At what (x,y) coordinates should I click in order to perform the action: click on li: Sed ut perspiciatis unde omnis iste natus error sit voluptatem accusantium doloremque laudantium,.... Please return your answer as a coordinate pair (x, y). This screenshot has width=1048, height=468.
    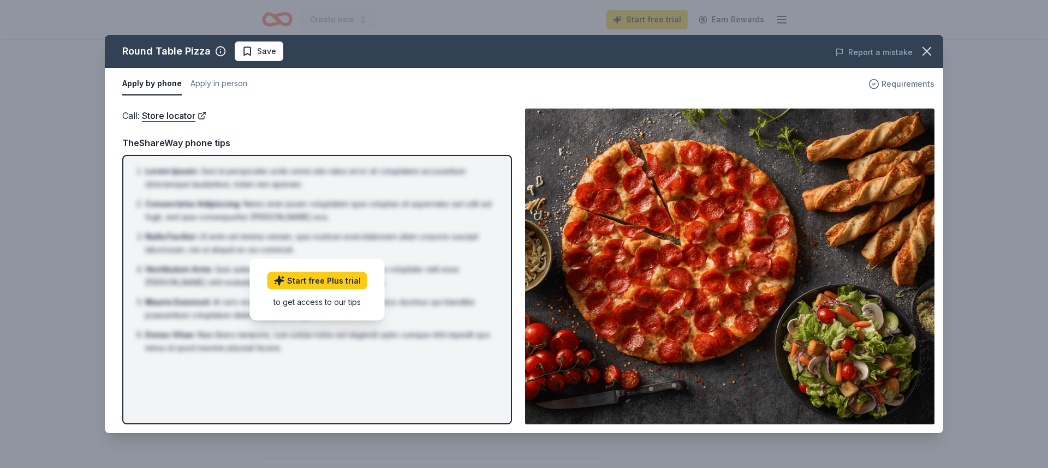
    Looking at the image, I should click on (320, 178).